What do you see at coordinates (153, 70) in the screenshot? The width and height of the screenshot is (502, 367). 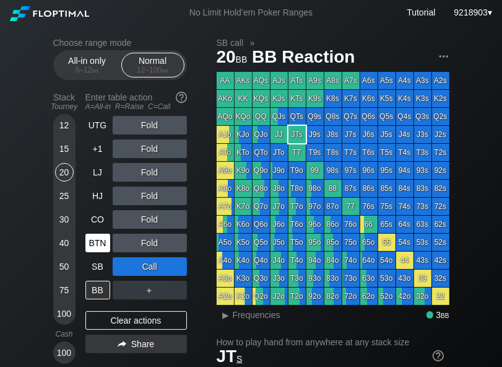 I see `div: 12 – 100` at bounding box center [153, 70].